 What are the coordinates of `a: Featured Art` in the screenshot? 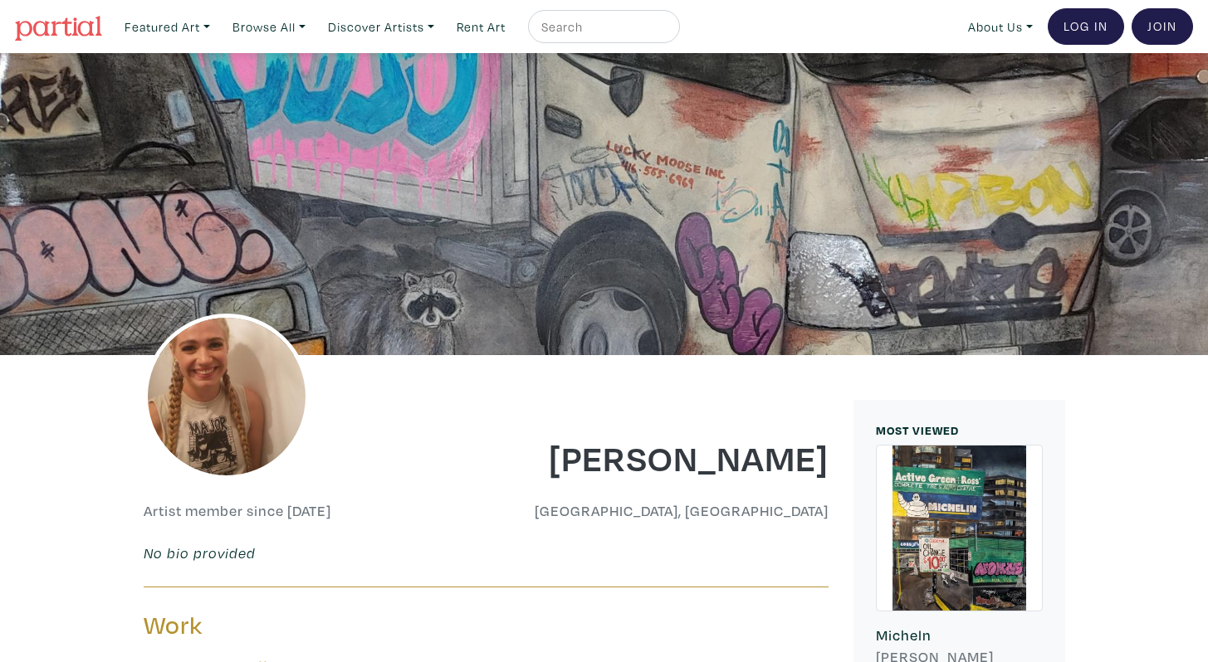 It's located at (167, 27).